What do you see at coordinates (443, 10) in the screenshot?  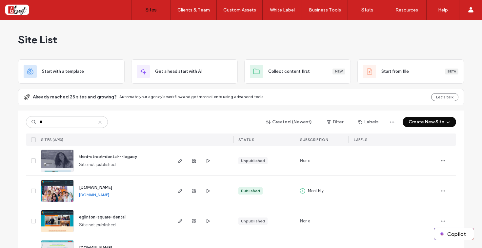 I see `label: Help` at bounding box center [443, 10].